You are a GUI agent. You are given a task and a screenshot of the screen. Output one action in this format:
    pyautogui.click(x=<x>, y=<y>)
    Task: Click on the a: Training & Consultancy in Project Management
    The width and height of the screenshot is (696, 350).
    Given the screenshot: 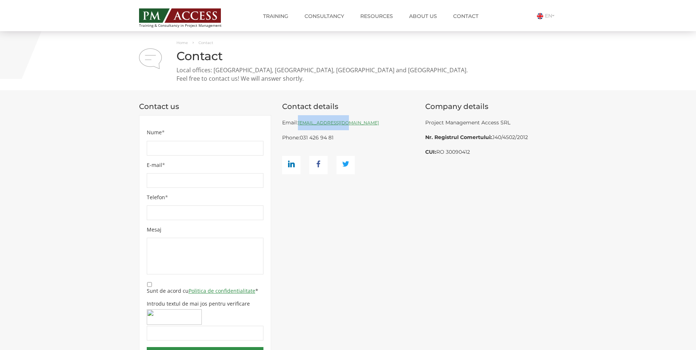 What is the action you would take?
    pyautogui.click(x=187, y=17)
    